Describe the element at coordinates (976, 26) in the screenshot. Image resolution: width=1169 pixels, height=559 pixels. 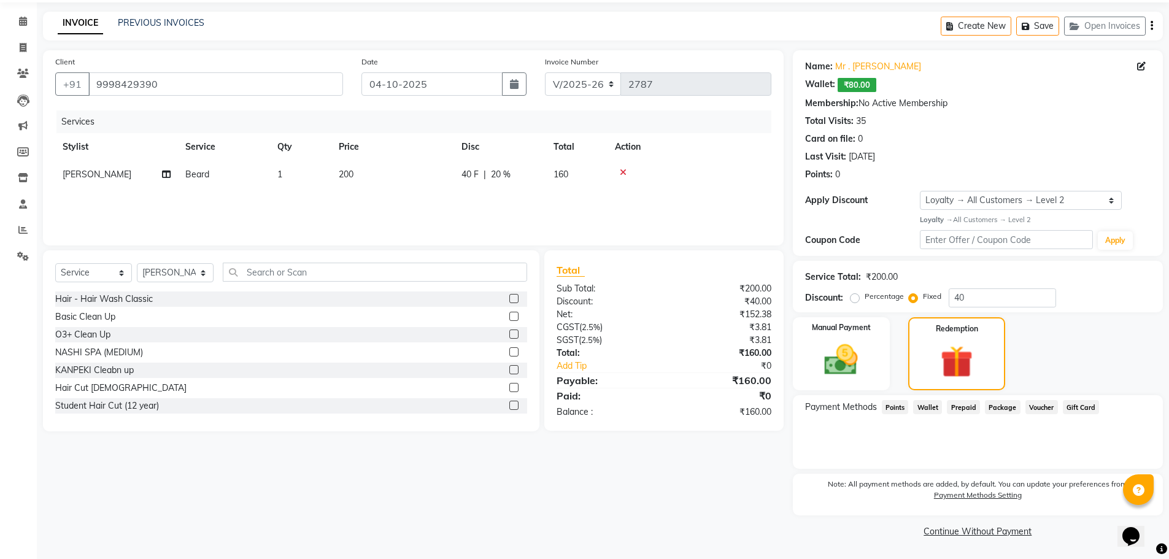
I see `button: Create New` at that location.